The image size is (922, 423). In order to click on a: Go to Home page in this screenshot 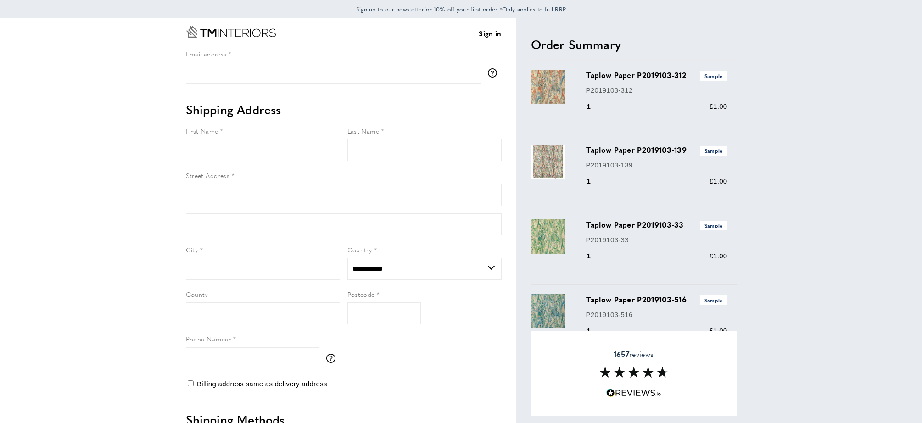, I will do `click(231, 32)`.